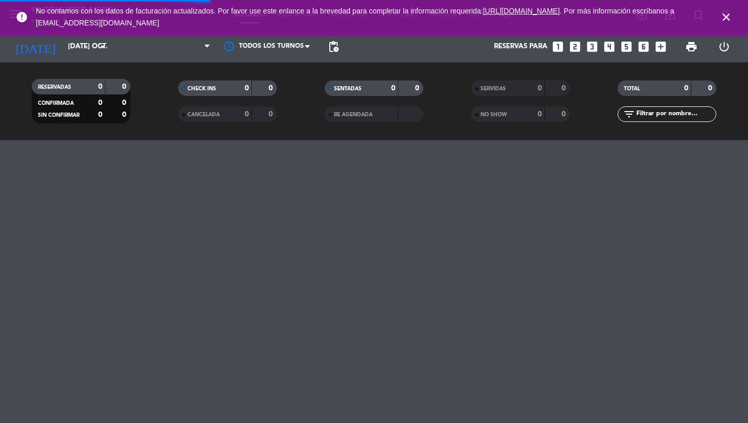 This screenshot has height=423, width=748. I want to click on i: looks_3, so click(592, 47).